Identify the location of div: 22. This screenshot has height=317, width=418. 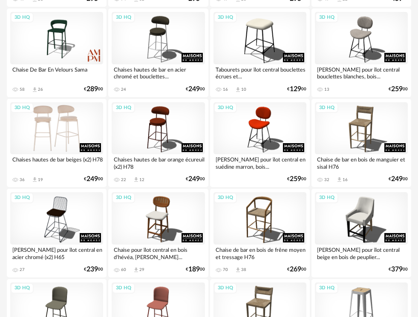
(124, 180).